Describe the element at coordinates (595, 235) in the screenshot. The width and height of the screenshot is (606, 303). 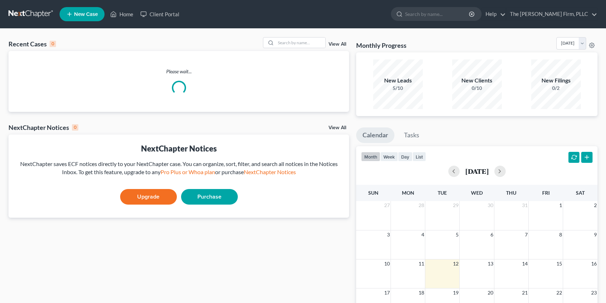
I see `span: 9` at that location.